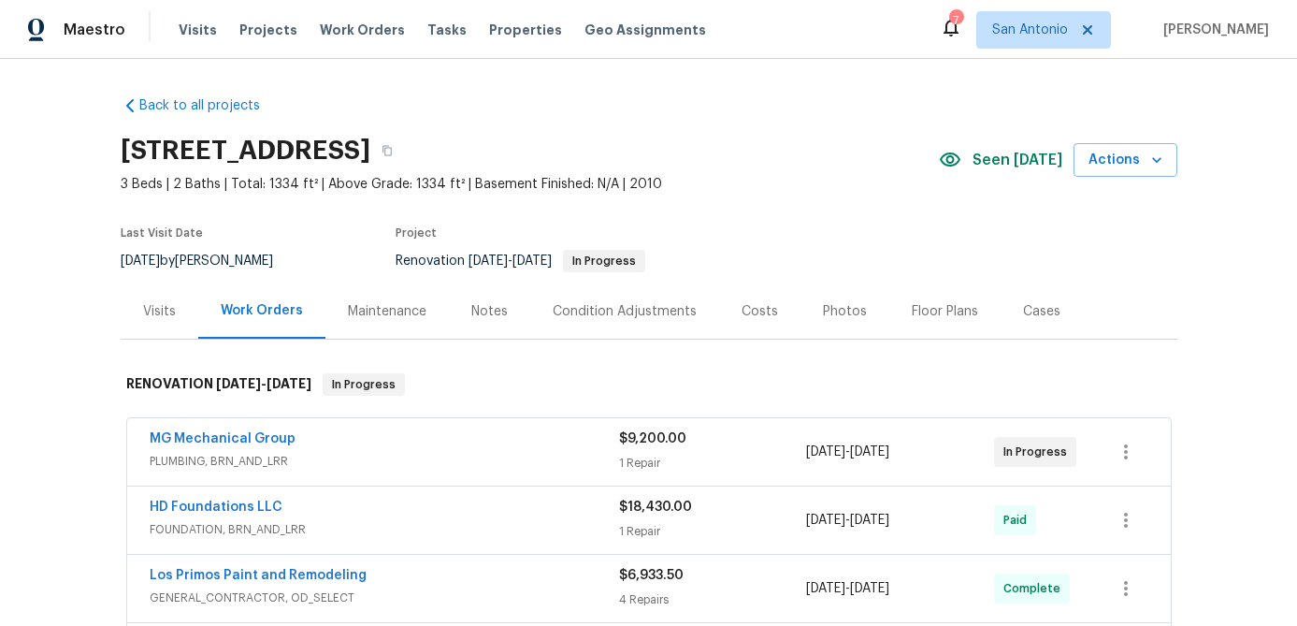  I want to click on div: Visits, so click(159, 311).